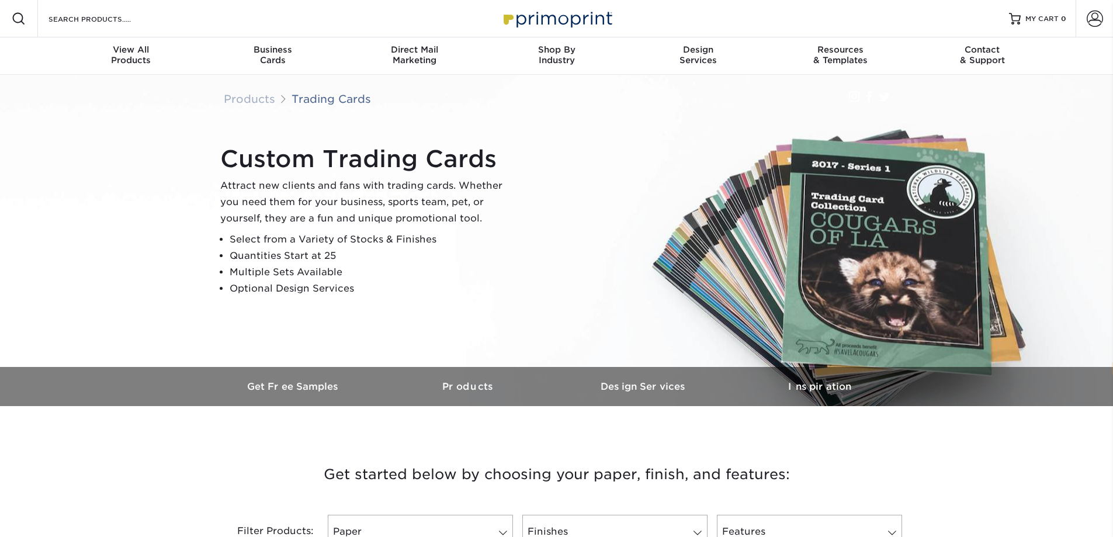  I want to click on a: BusinessCards, so click(272, 56).